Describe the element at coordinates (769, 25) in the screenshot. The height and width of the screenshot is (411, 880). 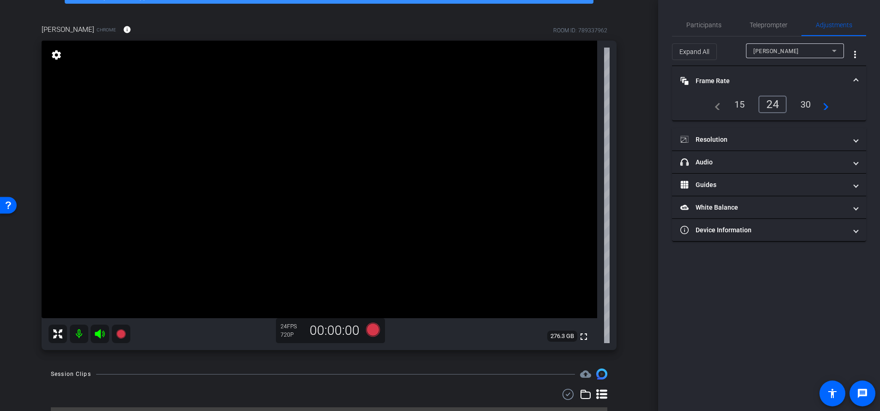
I see `span: Teleprompter` at that location.